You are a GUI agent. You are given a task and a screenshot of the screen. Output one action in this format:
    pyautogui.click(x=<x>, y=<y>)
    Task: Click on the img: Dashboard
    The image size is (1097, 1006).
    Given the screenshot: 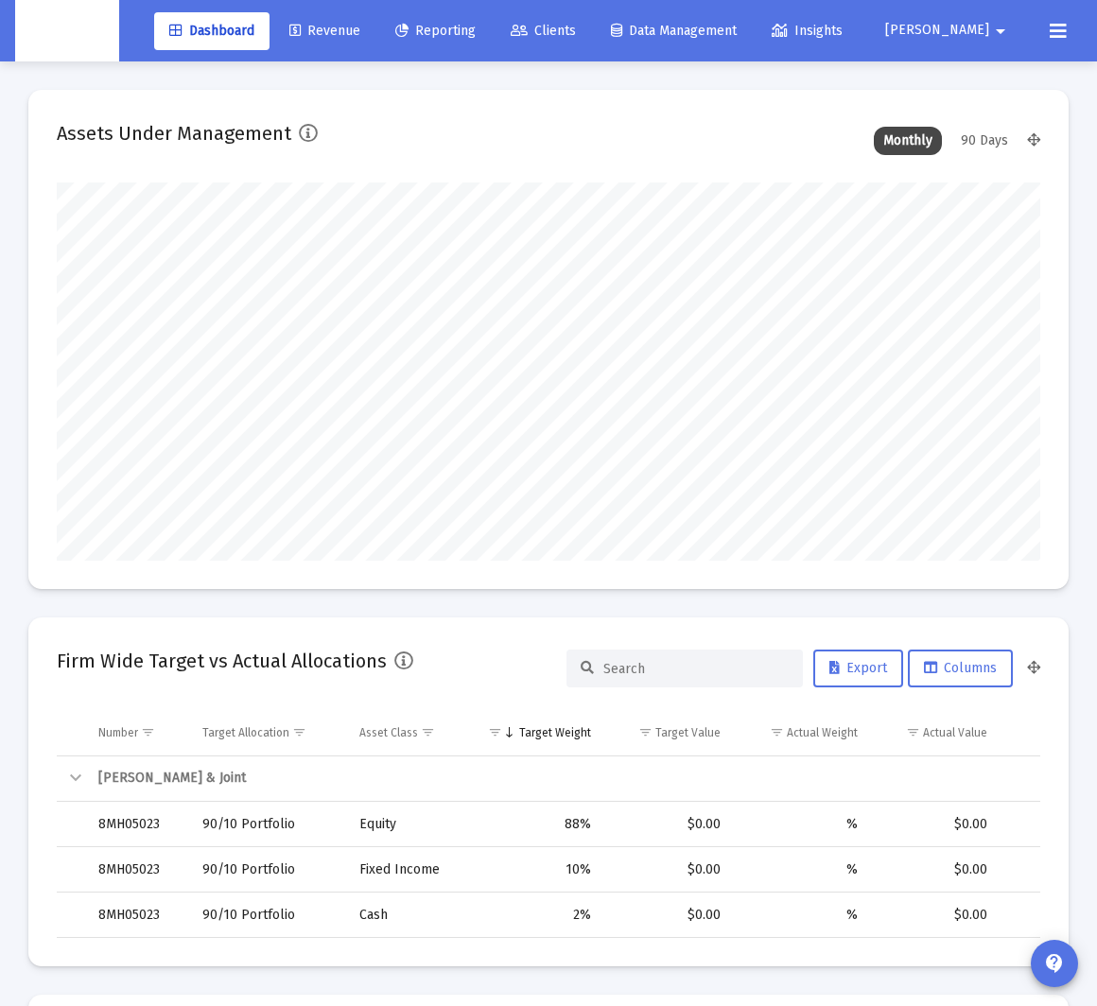 What is the action you would take?
    pyautogui.click(x=67, y=31)
    